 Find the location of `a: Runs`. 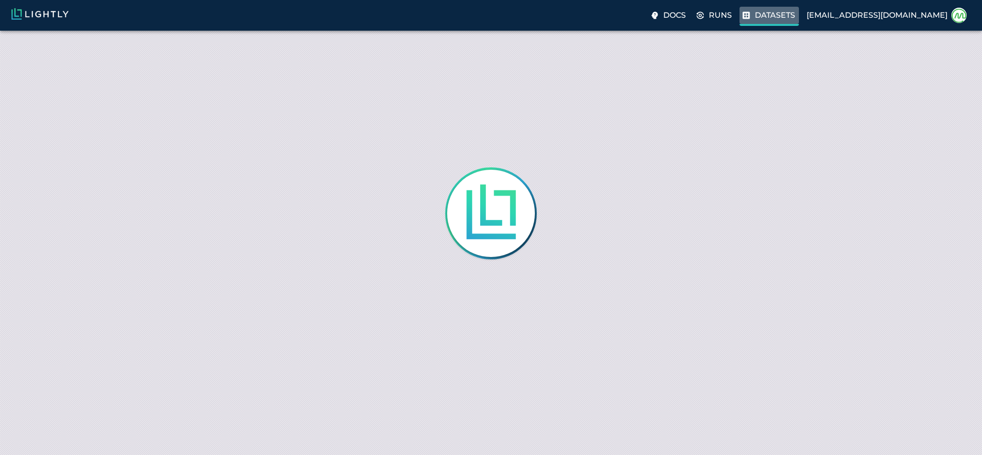

a: Runs is located at coordinates (715, 15).